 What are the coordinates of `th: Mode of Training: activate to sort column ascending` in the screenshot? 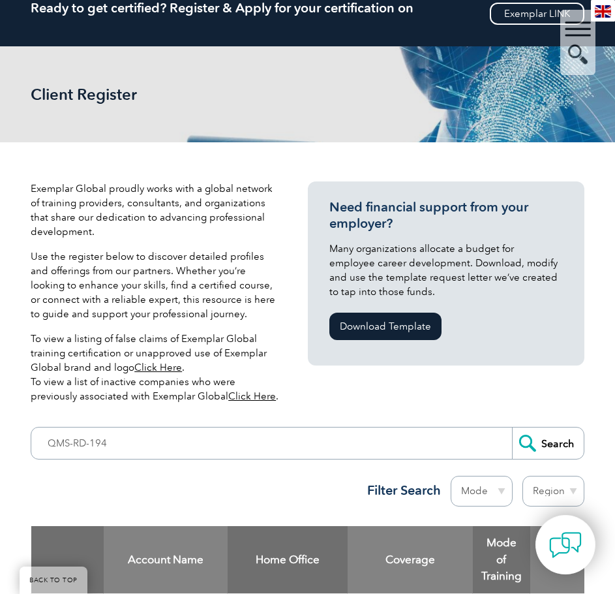 It's located at (502, 559).